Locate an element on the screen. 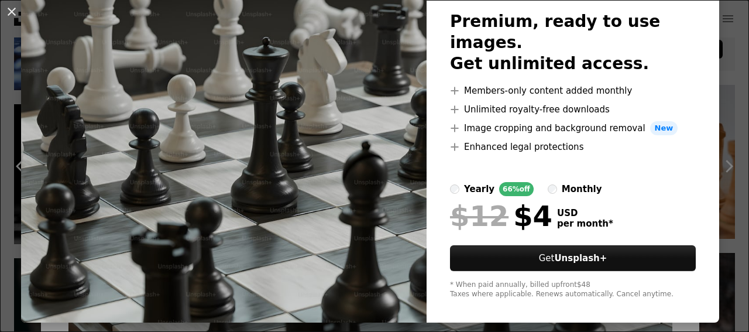  li: Enhanced legal protections is located at coordinates (573, 147).